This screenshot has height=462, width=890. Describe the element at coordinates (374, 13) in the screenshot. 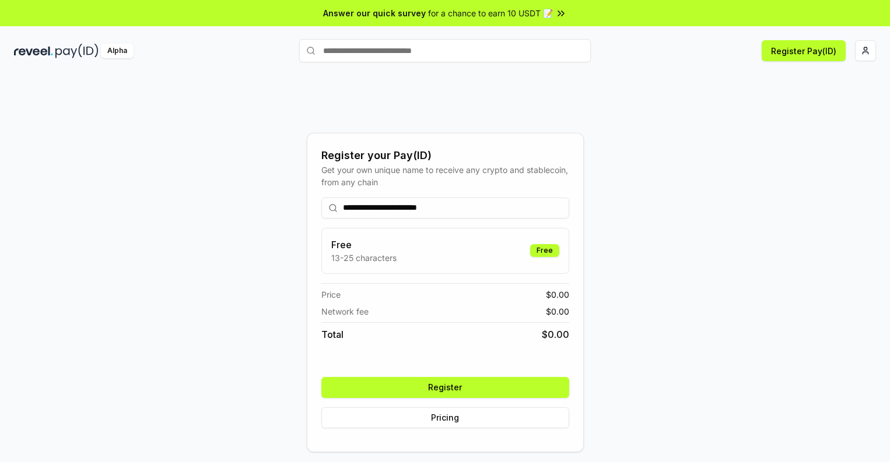

I see `span: Answer our quick survey` at that location.